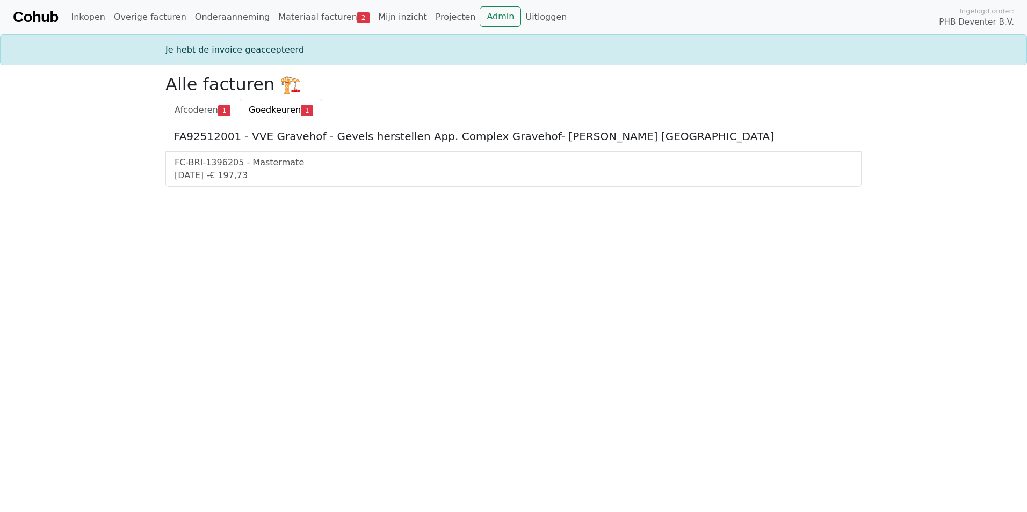 The image size is (1027, 512). What do you see at coordinates (324, 17) in the screenshot?
I see `a: Materiaal facturen2` at bounding box center [324, 17].